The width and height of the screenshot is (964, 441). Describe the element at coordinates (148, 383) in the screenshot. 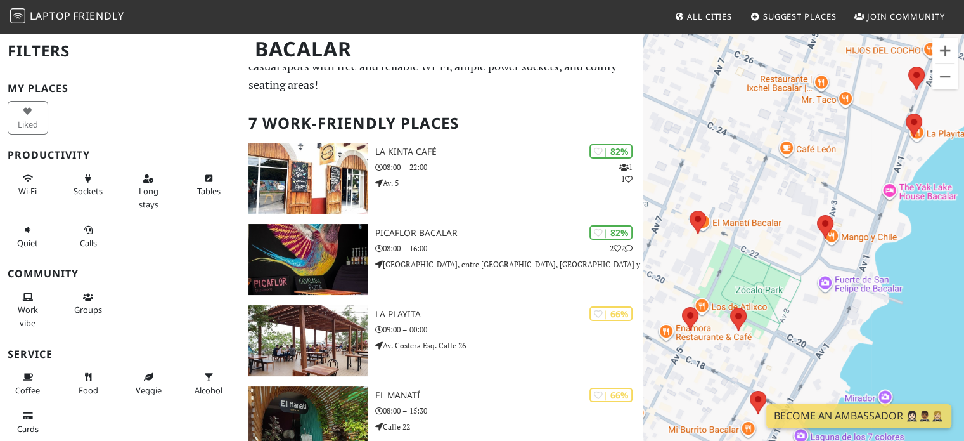

I see `button: Veggie` at that location.